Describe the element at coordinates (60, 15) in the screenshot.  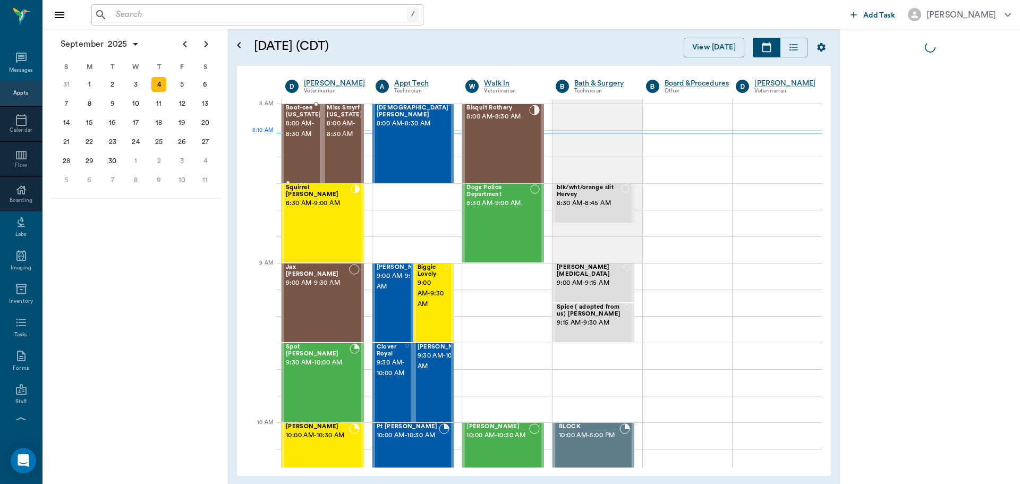
I see `button: Close drawer` at that location.